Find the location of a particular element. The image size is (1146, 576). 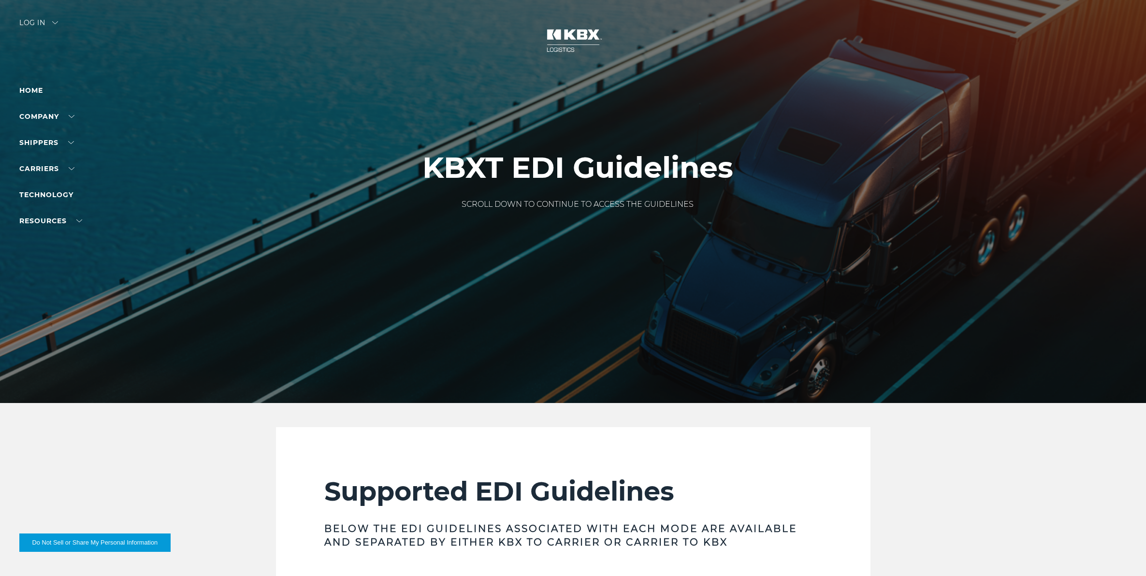

a: Carriers is located at coordinates (47, 169).